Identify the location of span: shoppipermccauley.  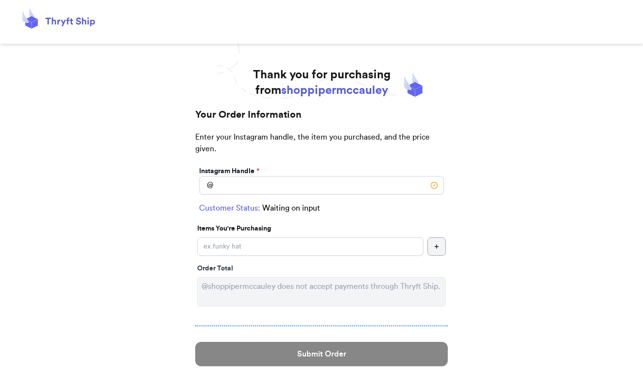
(335, 90).